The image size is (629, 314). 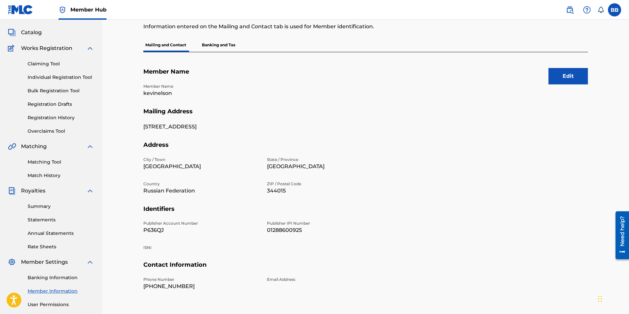 What do you see at coordinates (218, 45) in the screenshot?
I see `p: Banking and Tax` at bounding box center [218, 45].